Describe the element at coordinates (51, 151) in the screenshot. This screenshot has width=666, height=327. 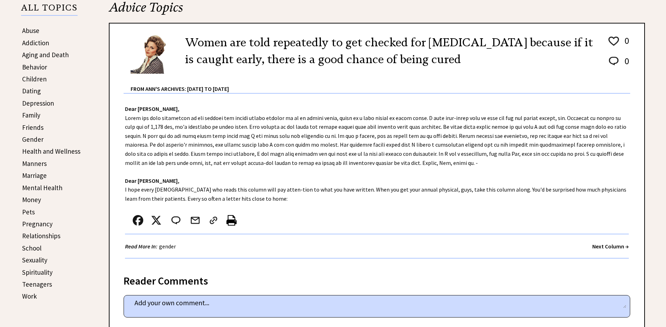
I see `a: Health and Wellness` at that location.